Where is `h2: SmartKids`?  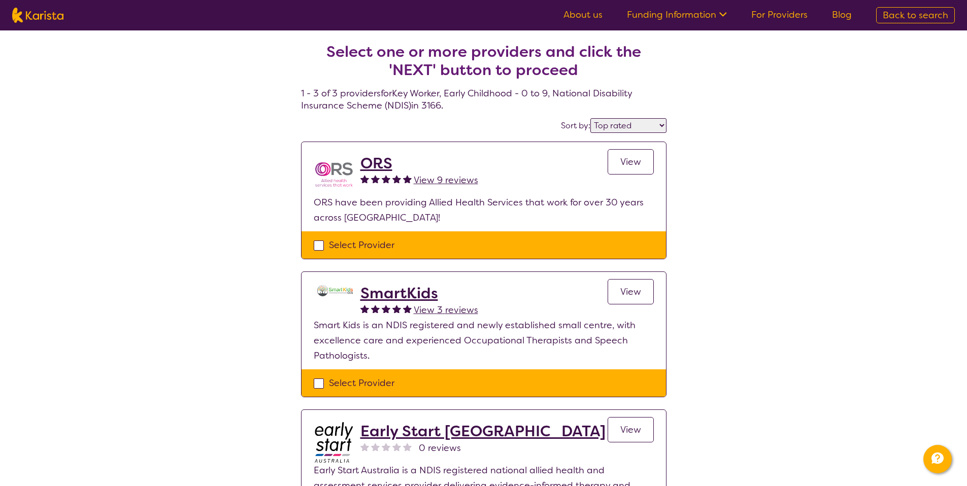 h2: SmartKids is located at coordinates (419, 293).